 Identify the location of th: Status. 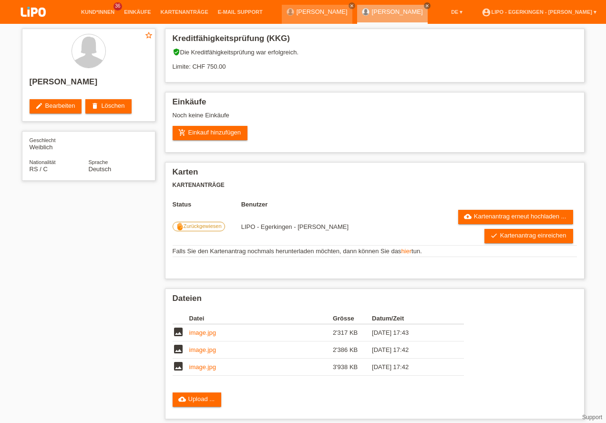
(207, 204).